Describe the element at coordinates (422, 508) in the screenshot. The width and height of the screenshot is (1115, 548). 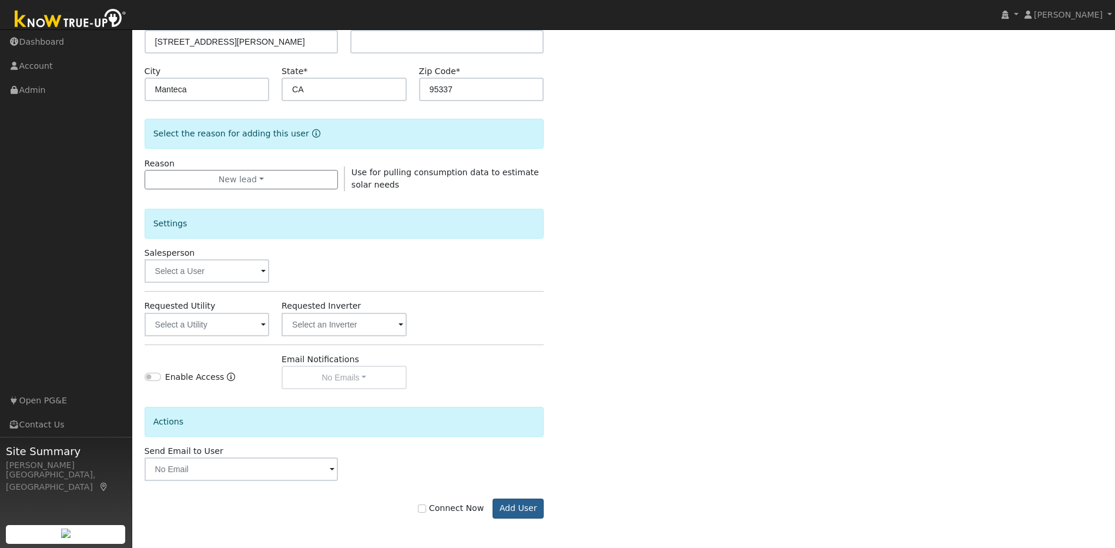
I see `input: Connect Now` at that location.